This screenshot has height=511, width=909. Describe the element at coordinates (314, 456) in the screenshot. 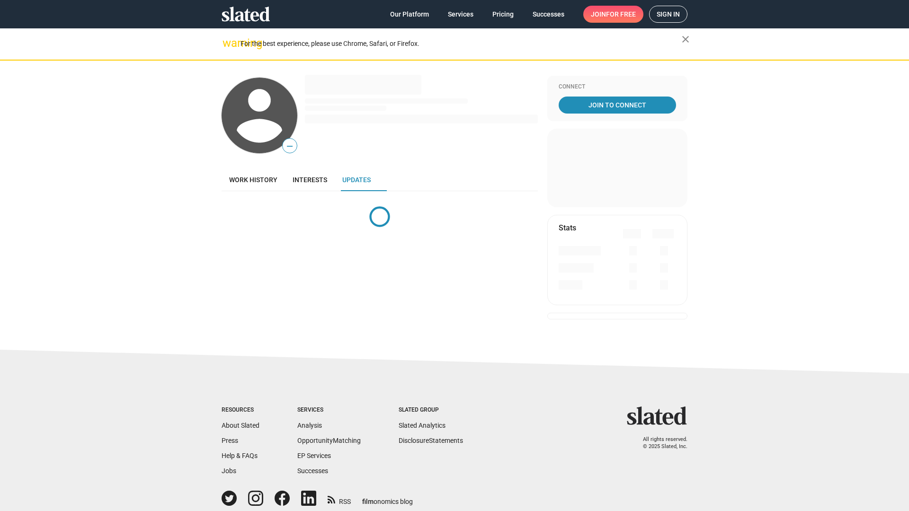

I see `a: EP Services` at that location.